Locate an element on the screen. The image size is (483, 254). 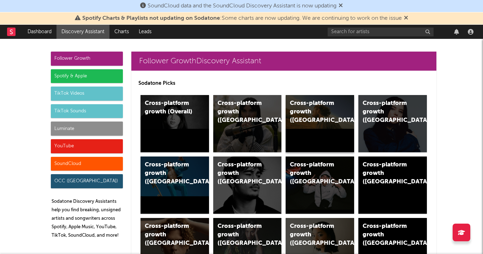
div: Luminate is located at coordinates (87, 129).